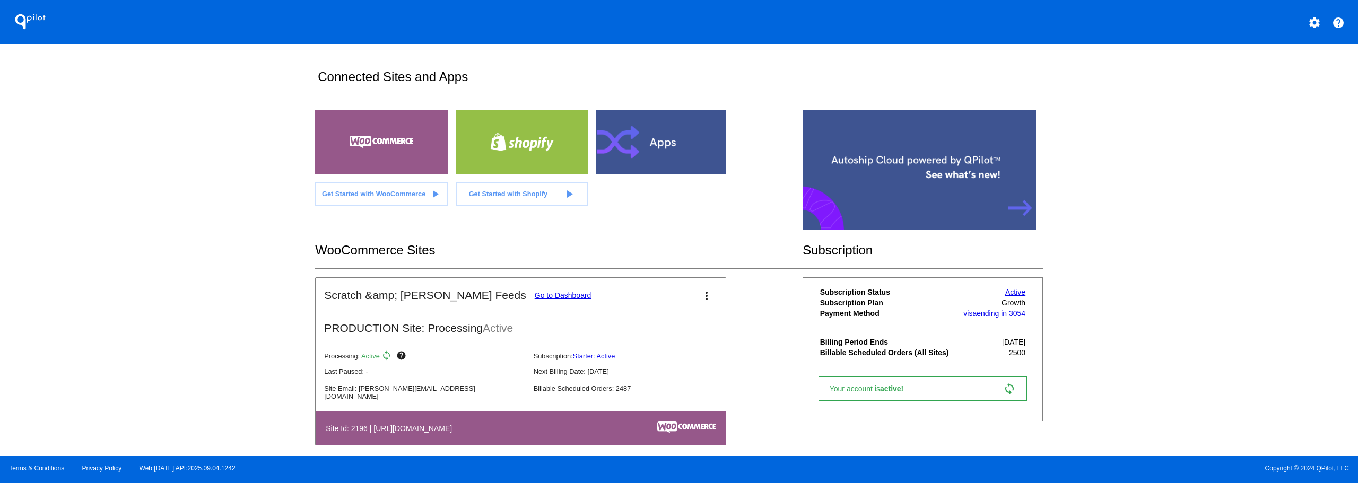 This screenshot has height=483, width=1358. Describe the element at coordinates (1017, 353) in the screenshot. I see `span: 2500` at that location.